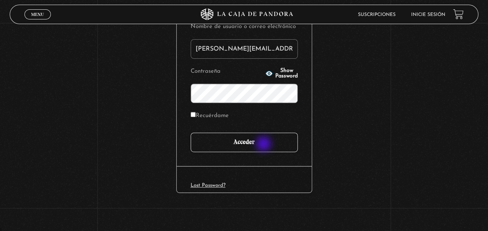 The width and height of the screenshot is (488, 231). I want to click on input: Acceder, so click(244, 142).